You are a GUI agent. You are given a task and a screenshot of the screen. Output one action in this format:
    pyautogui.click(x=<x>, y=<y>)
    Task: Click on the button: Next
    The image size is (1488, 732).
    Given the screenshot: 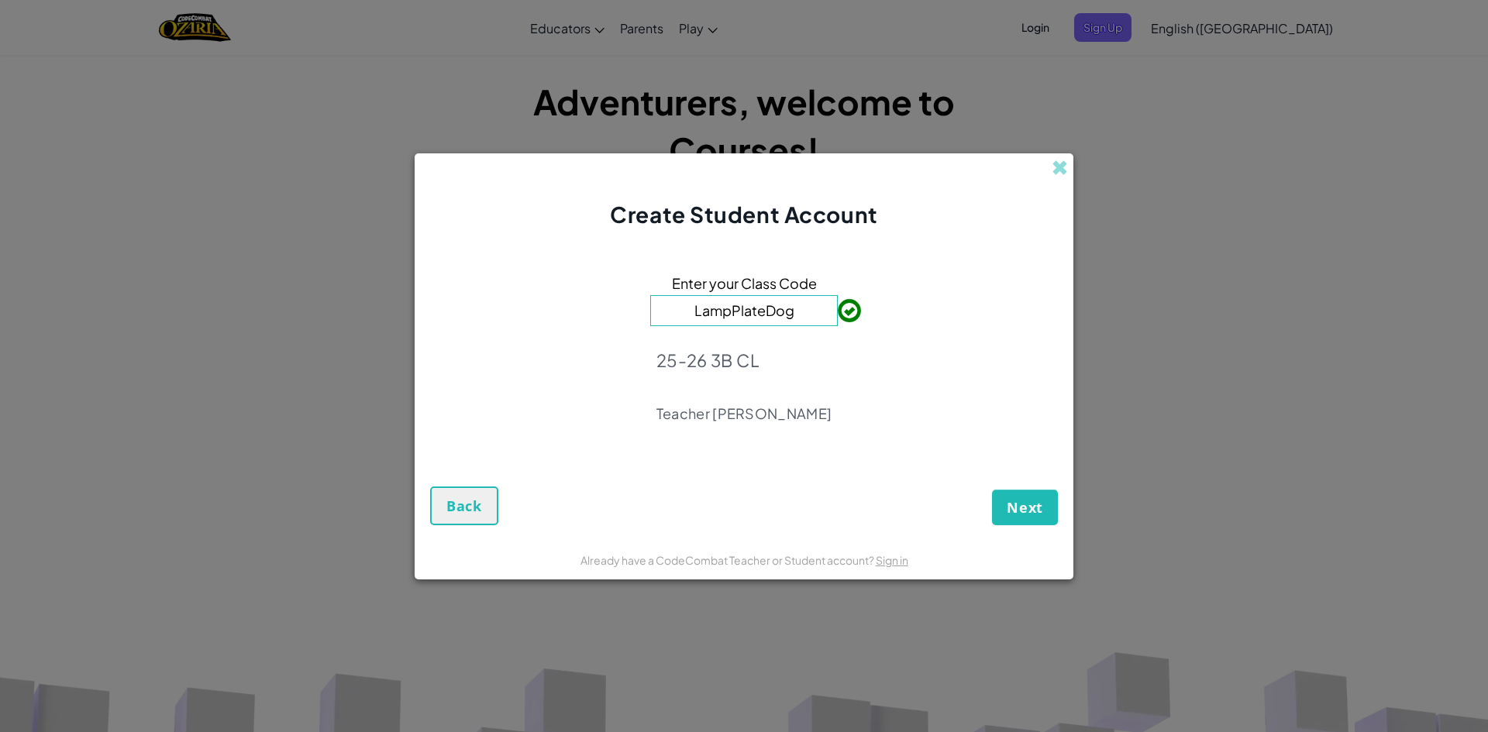 What is the action you would take?
    pyautogui.click(x=1025, y=508)
    